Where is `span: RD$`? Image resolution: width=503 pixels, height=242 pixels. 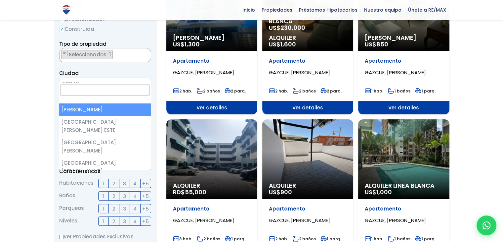
span: RD$ is located at coordinates (190, 192).